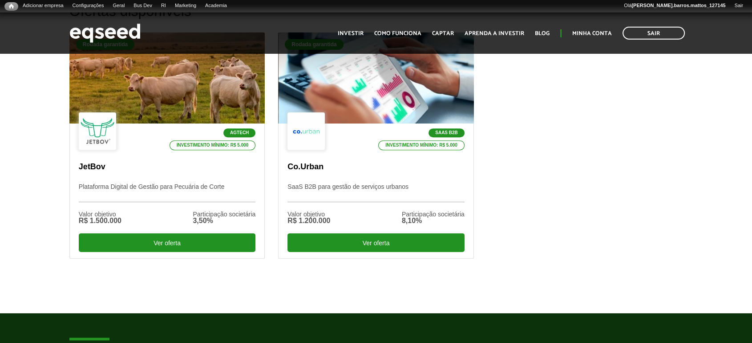 The height and width of the screenshot is (343, 752). Describe the element at coordinates (375, 167) in the screenshot. I see `p: Co.Urban` at that location.